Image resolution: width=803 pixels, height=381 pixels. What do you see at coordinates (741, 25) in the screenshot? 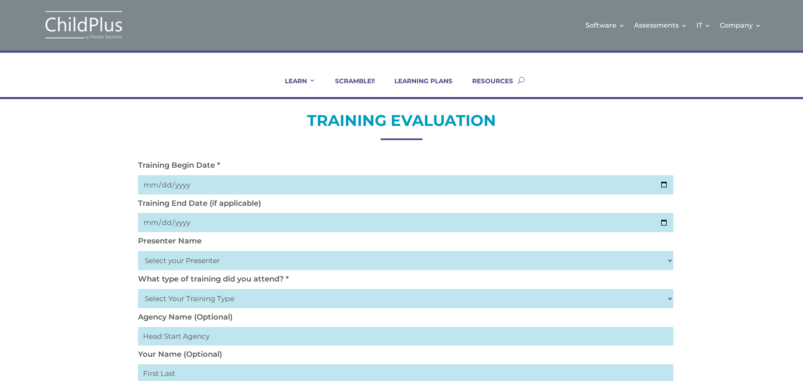
I see `a: Company` at bounding box center [741, 25].